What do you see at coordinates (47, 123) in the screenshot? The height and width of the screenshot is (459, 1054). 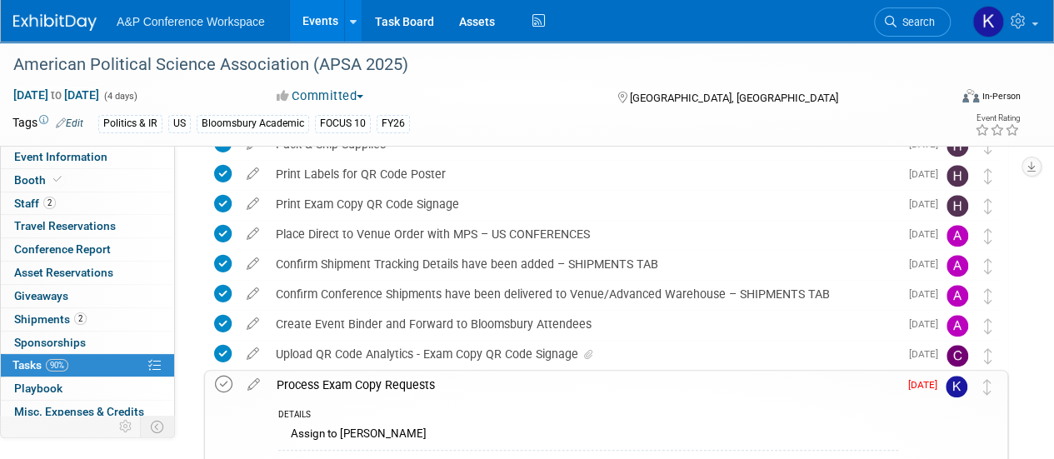 I see `td: Tags` at bounding box center [47, 123].